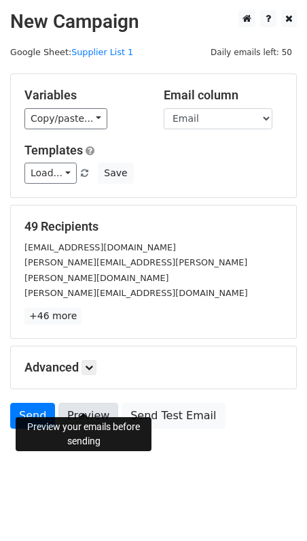 This screenshot has width=307, height=541. I want to click on small: Google Sheet:, so click(71, 52).